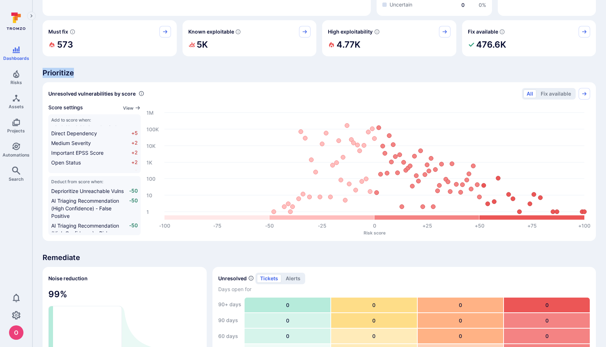  Describe the element at coordinates (94, 120) in the screenshot. I see `span: Add to score when:` at that location.